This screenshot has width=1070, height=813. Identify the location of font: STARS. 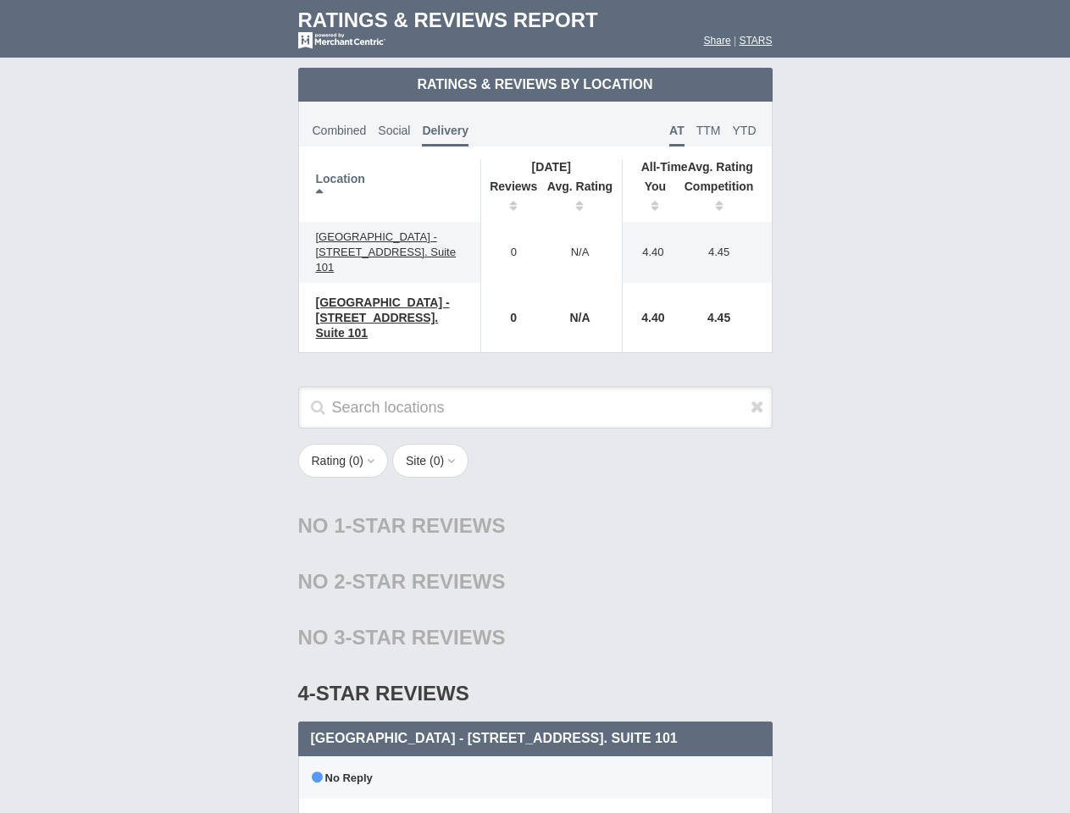
(755, 41).